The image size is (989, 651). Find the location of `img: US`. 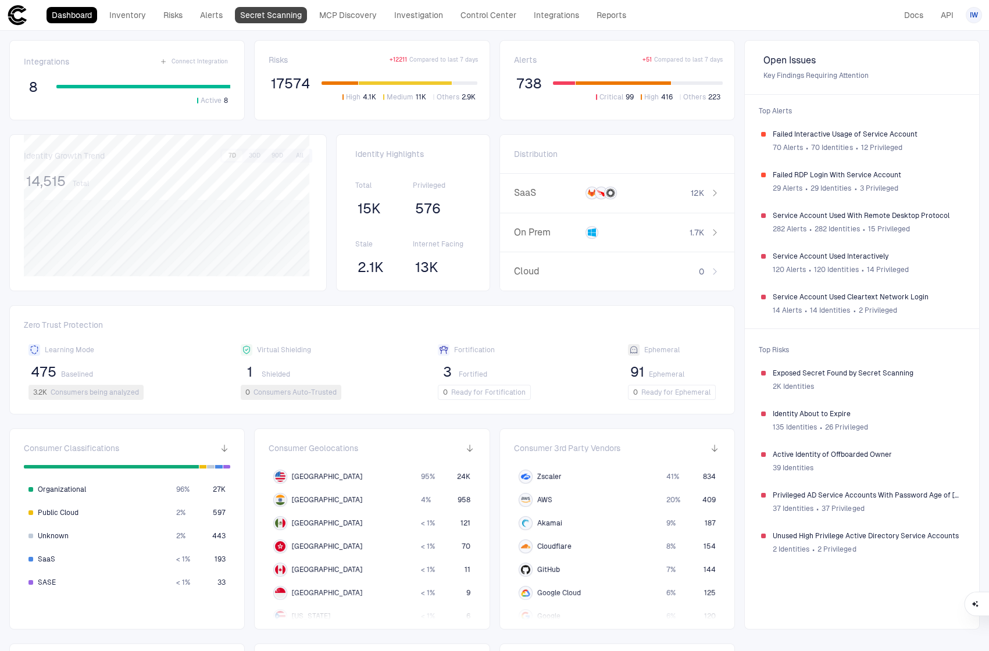

img: US is located at coordinates (280, 477).